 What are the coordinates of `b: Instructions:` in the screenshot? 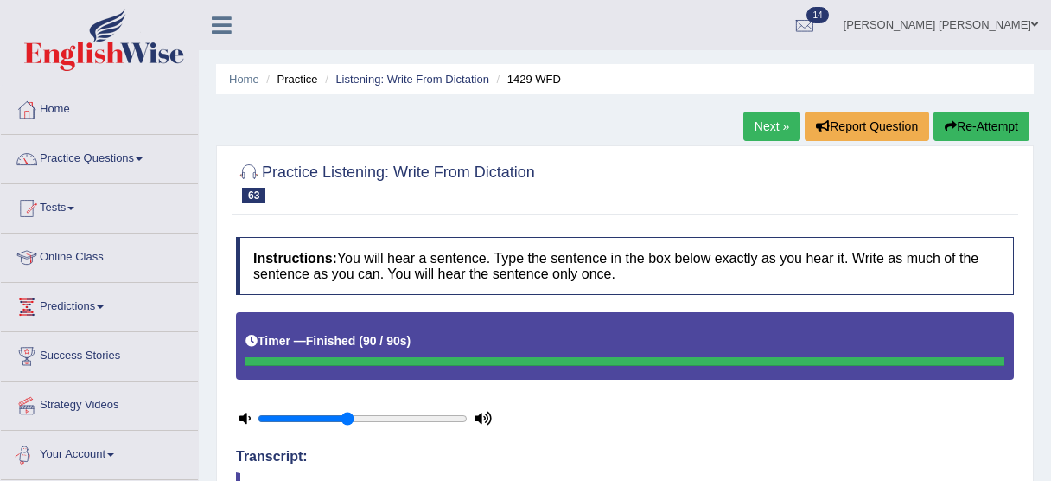 It's located at (295, 258).